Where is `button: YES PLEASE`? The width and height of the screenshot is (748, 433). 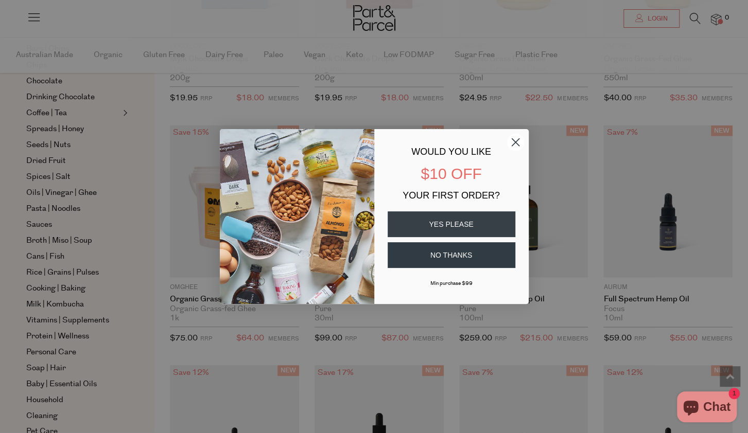
button: YES PLEASE is located at coordinates (451, 224).